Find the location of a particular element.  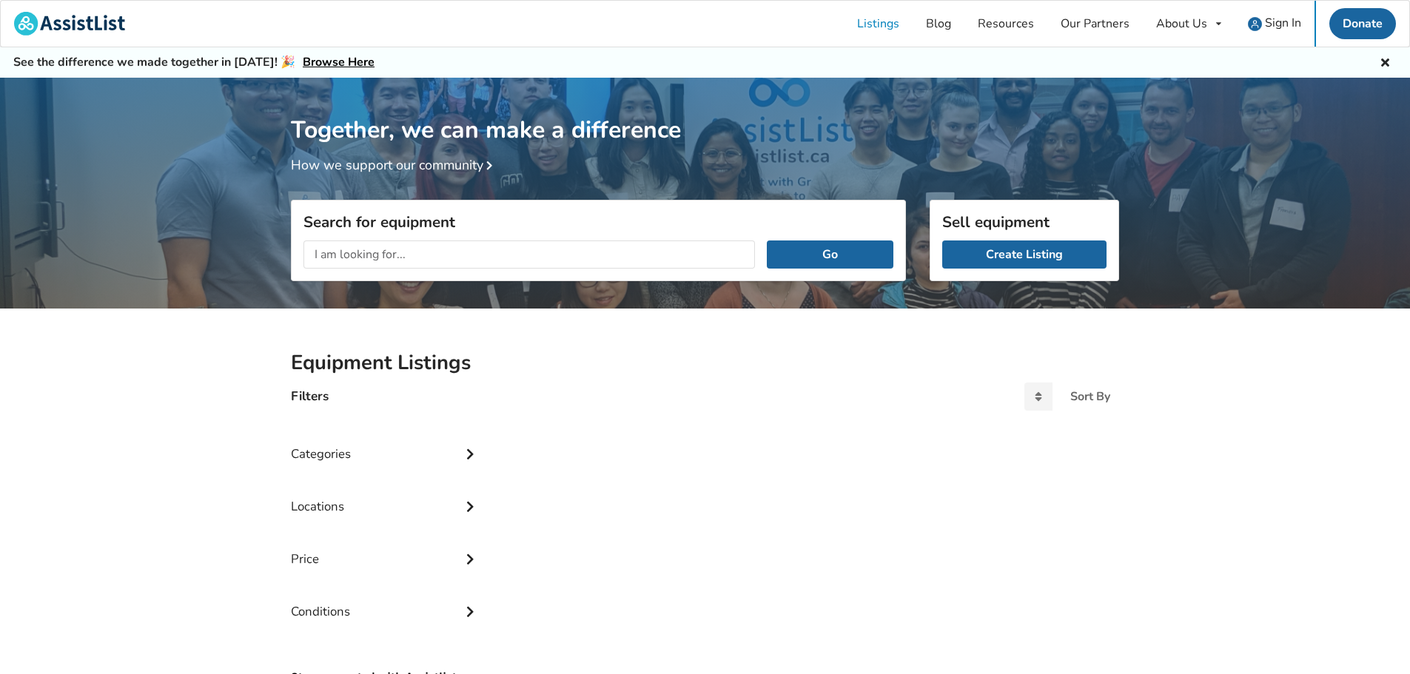

div: Conditions is located at coordinates (386, 600).